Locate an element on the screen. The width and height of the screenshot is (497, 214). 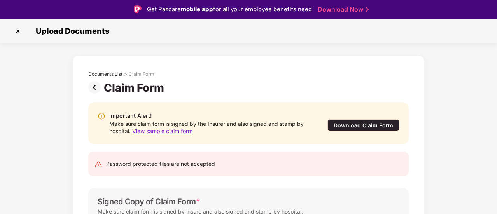
span: View sample claim form is located at coordinates (162, 131).